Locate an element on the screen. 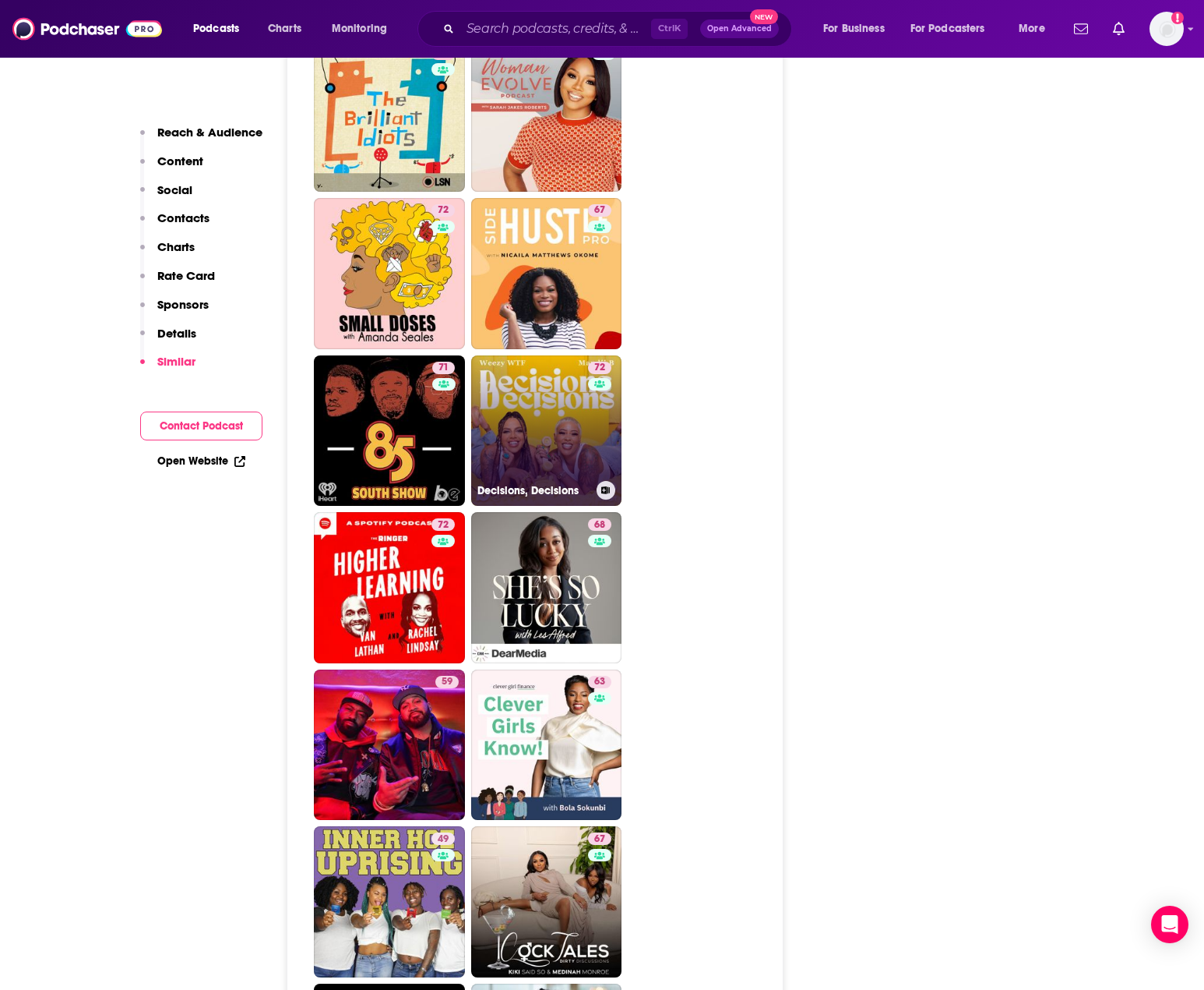 This screenshot has height=990, width=1204. h3: Decisions, Decisions is located at coordinates (534, 490).